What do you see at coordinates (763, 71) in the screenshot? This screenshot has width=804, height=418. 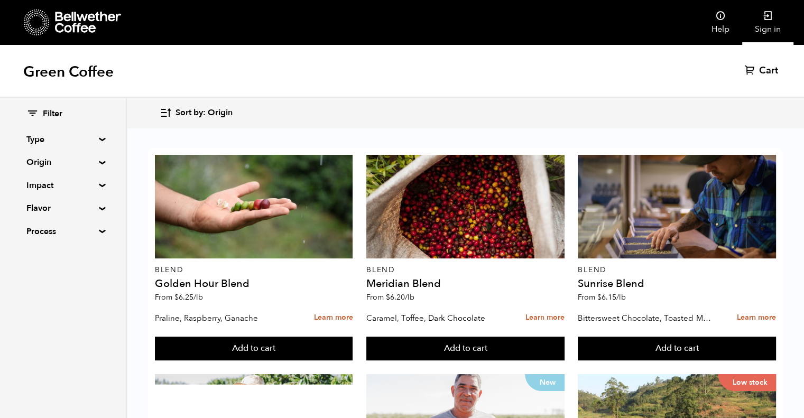 I see `a: Cart` at bounding box center [763, 71].